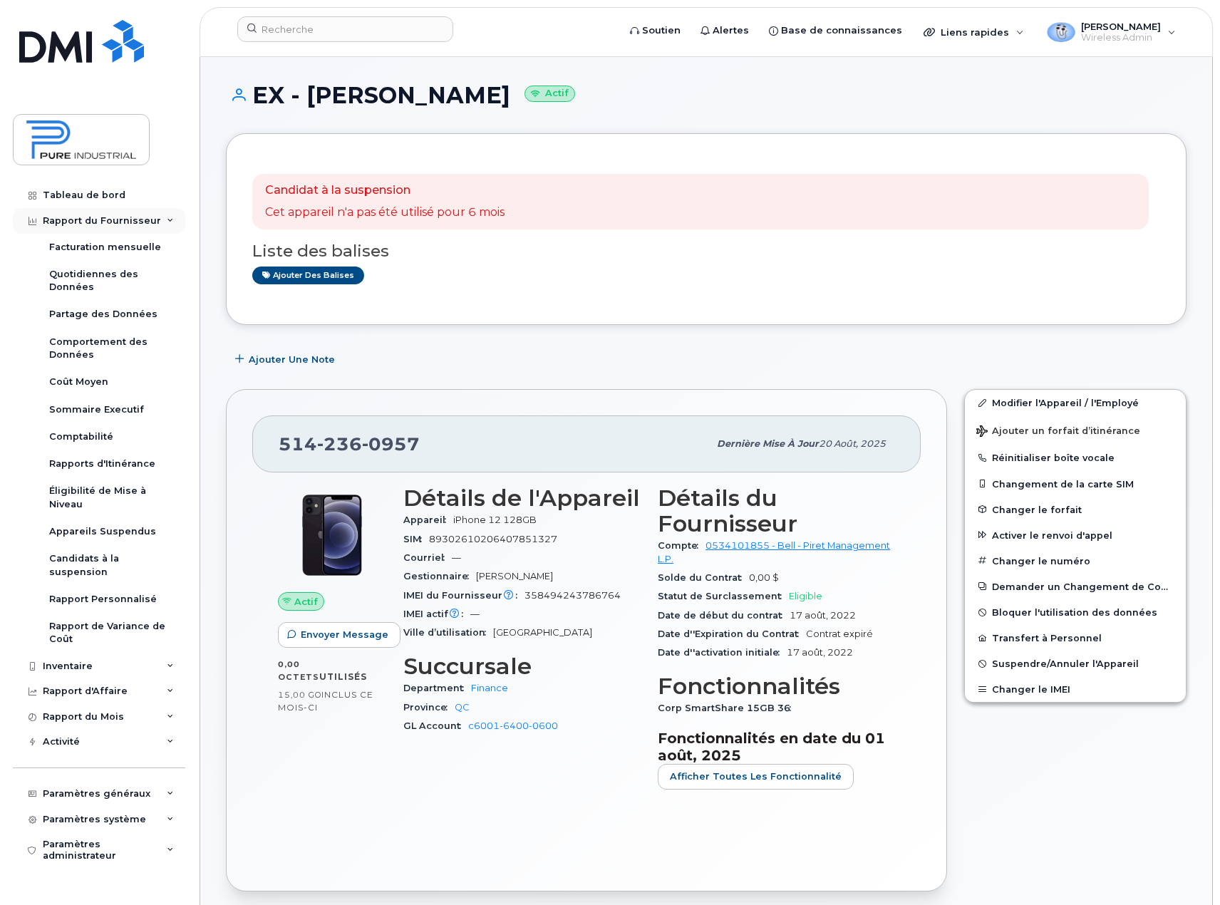  I want to click on span: 15,00 Go, so click(299, 695).